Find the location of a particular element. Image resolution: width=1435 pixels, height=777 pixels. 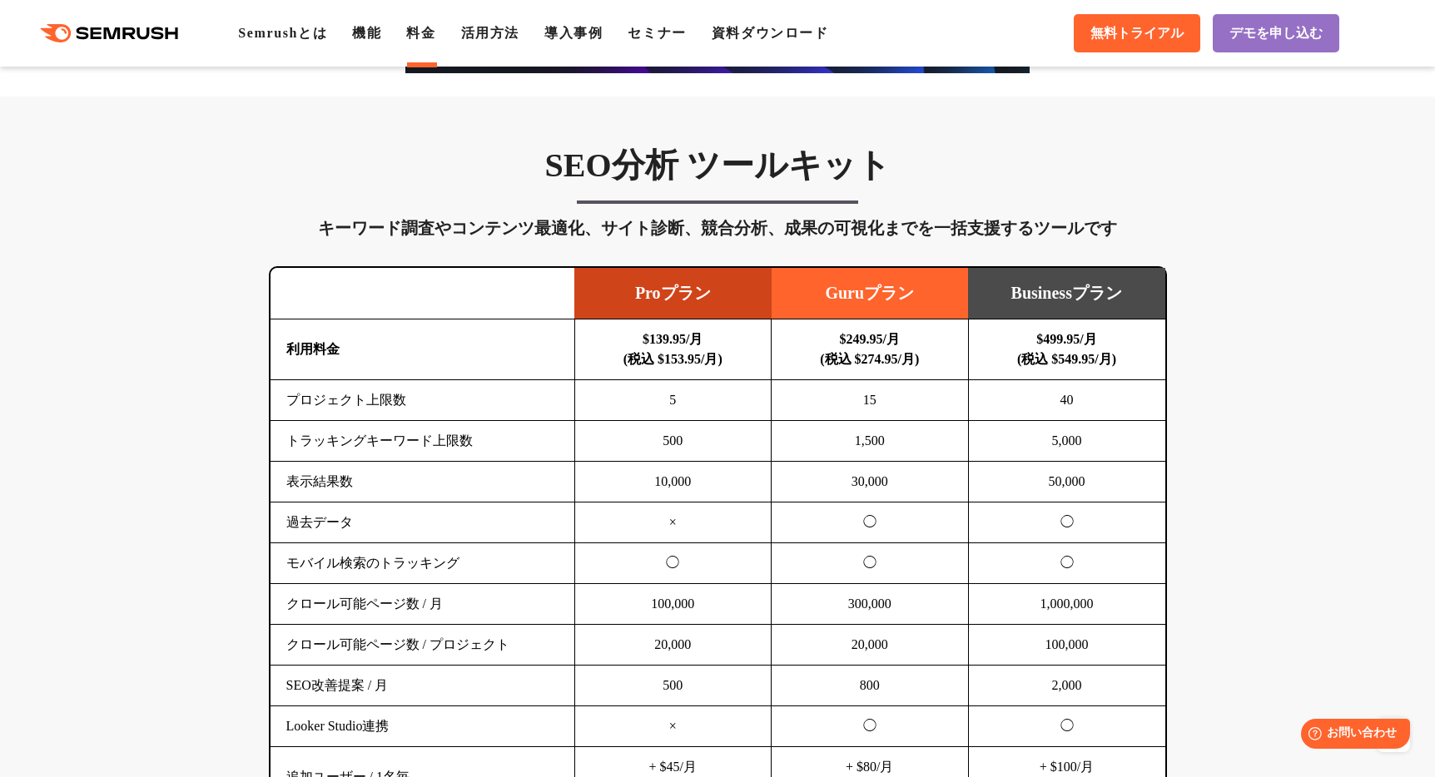

a: セミナー is located at coordinates (657, 32).